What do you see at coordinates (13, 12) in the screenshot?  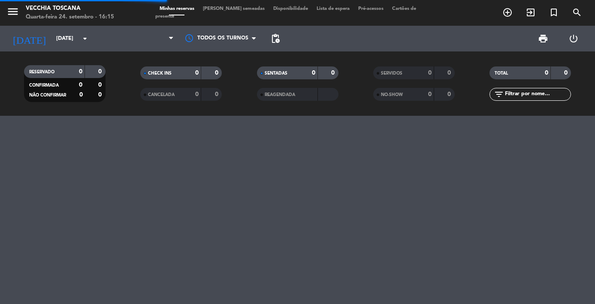 I see `i: menu` at bounding box center [13, 12].